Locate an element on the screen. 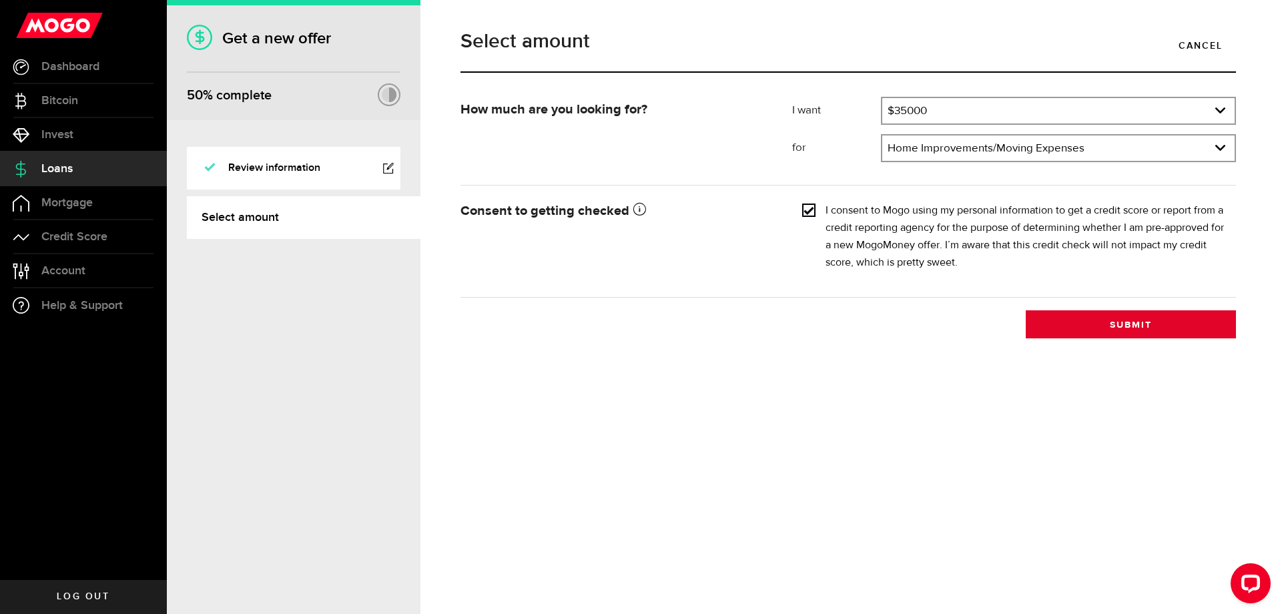 The width and height of the screenshot is (1276, 614). strong: How much are you looking for? is located at coordinates (554, 109).